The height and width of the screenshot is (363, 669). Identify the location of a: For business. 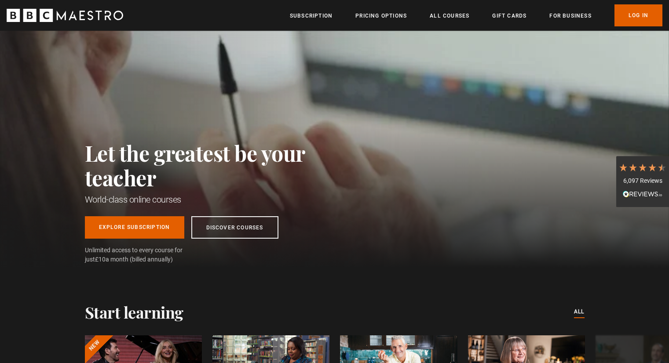
(570, 16).